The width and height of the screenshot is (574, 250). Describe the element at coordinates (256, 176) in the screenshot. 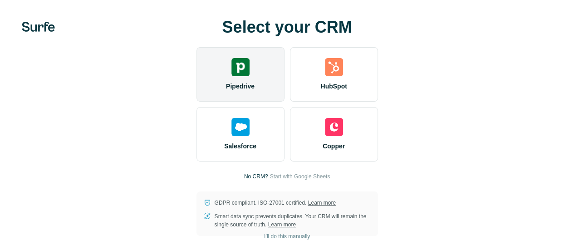

I see `p: No CRM?` at that location.